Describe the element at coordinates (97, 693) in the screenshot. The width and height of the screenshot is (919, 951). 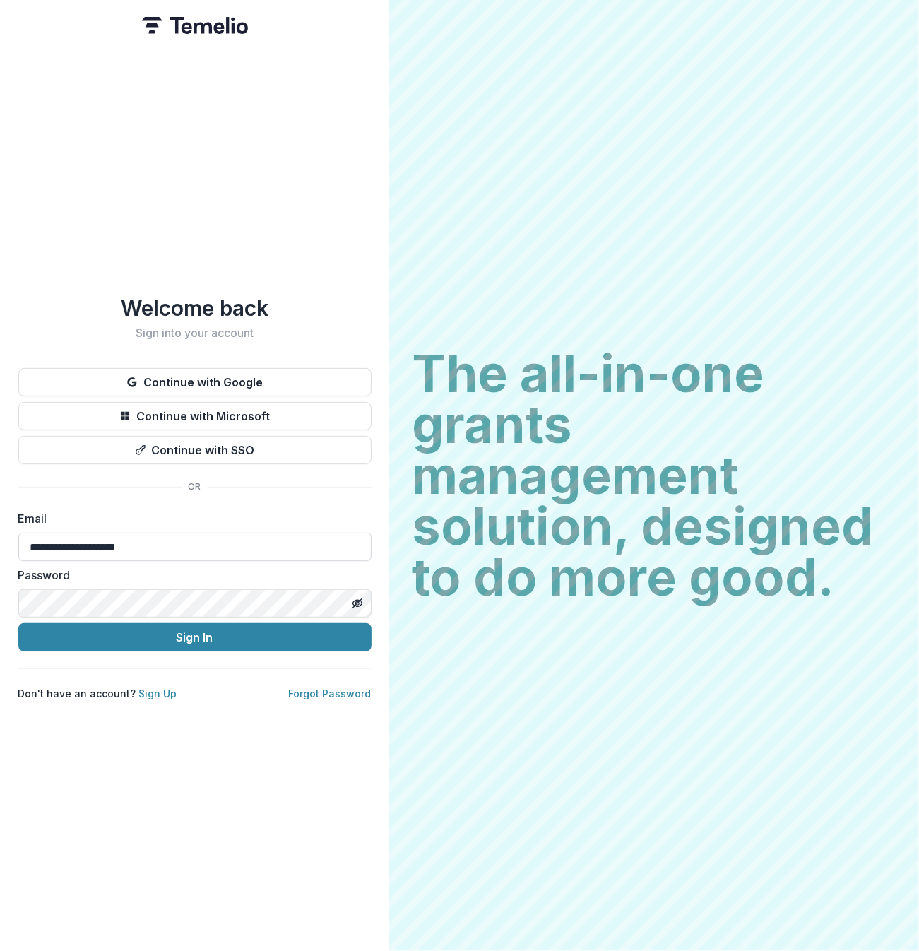
I see `p: Don't have an account?` at that location.